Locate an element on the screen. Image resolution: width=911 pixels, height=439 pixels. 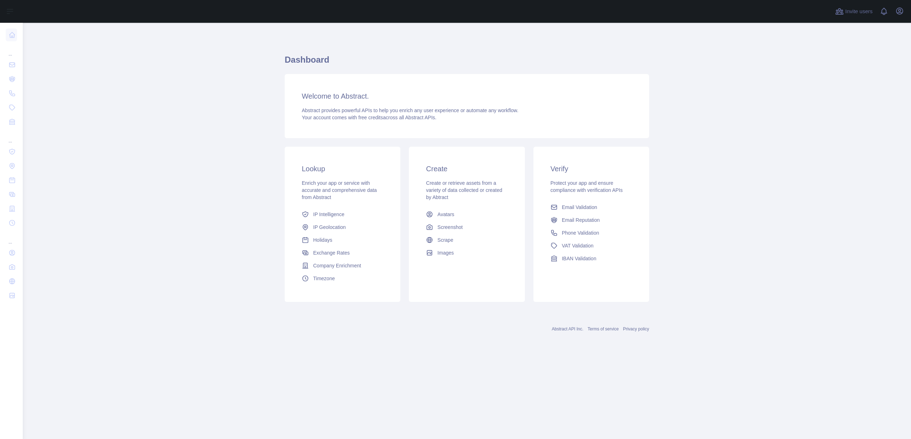
a: Email Validation is located at coordinates (591, 207).